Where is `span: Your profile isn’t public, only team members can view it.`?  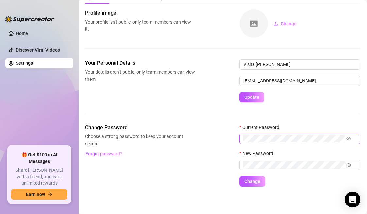
span: Your profile isn’t public, only team members can view it. is located at coordinates (140, 25).